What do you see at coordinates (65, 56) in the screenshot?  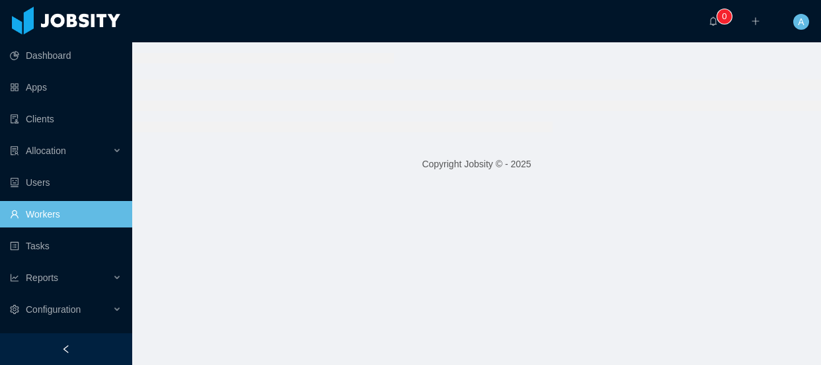 I see `a: icon: pie-chartDashboard` at bounding box center [65, 56].